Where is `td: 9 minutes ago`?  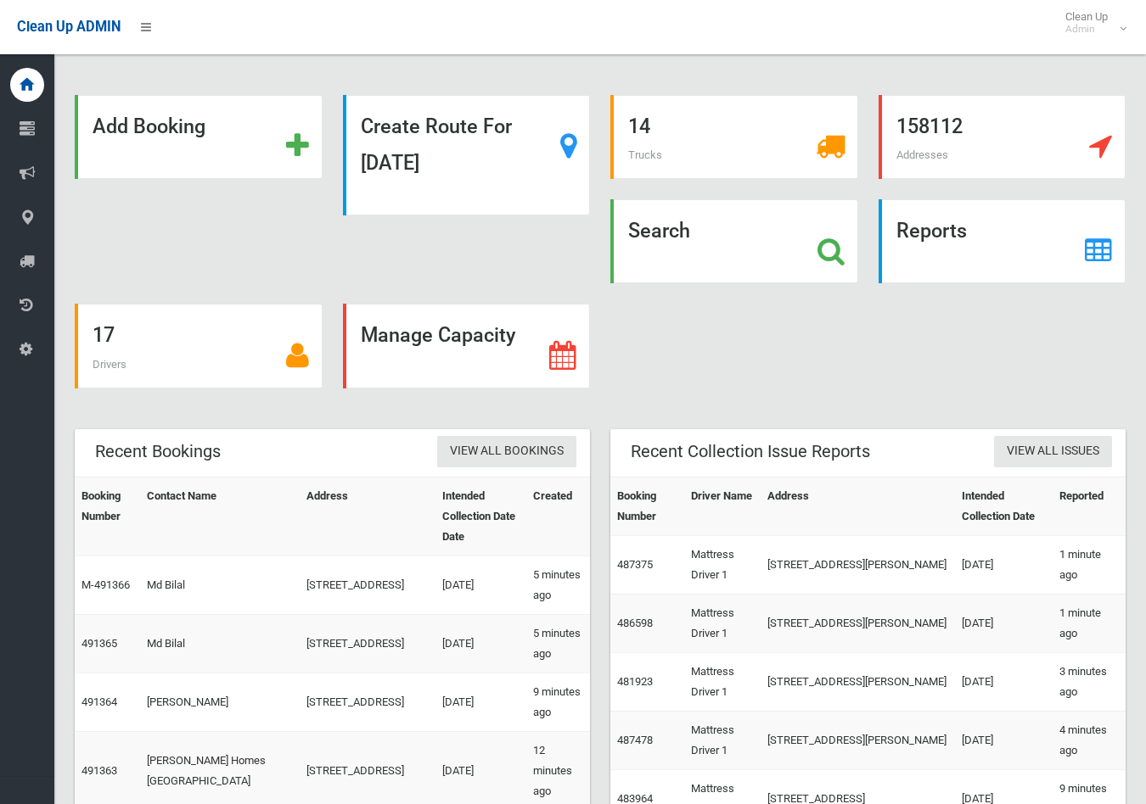 td: 9 minutes ago is located at coordinates (558, 702).